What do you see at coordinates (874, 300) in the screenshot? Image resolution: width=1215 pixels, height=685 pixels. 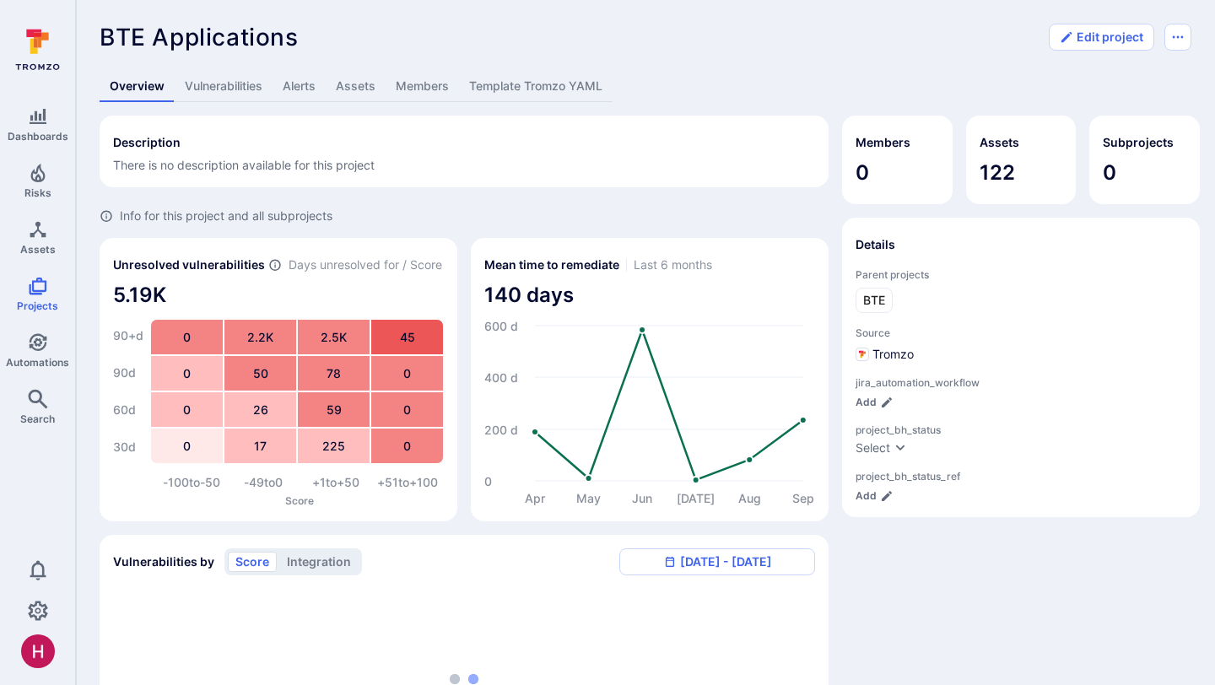 I see `a: BTE` at bounding box center [874, 300].